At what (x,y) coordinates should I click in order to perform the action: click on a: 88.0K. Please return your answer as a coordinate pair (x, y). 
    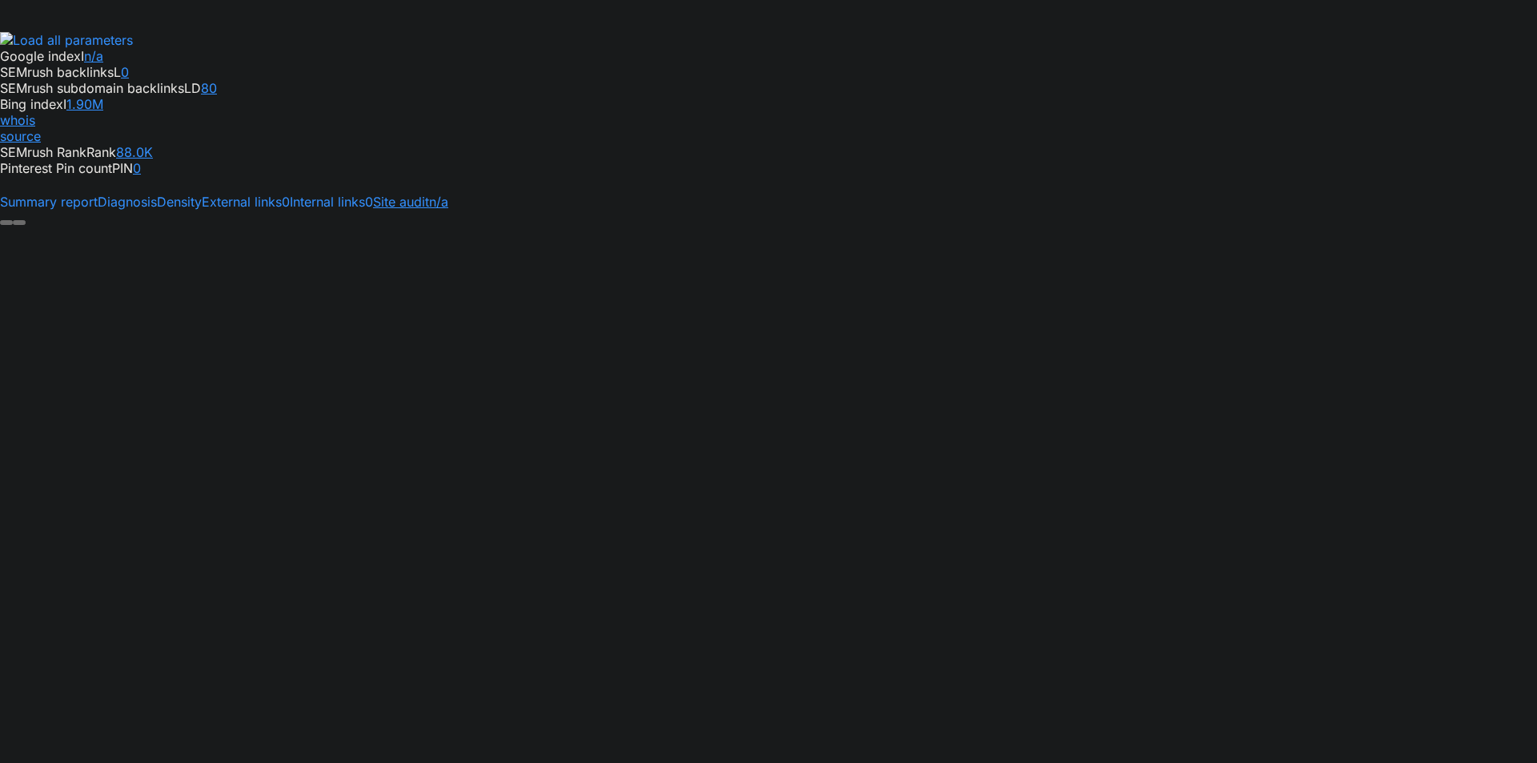
    Looking at the image, I should click on (134, 152).